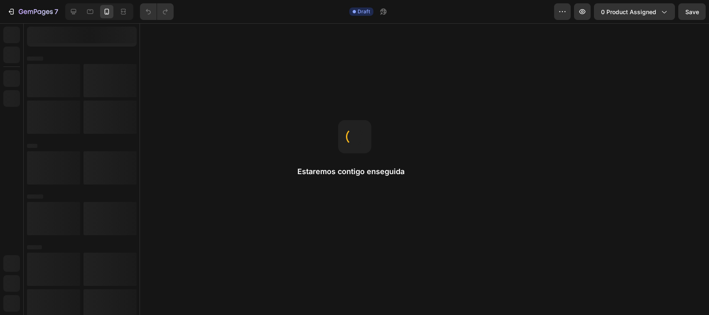  Describe the element at coordinates (351, 171) in the screenshot. I see `font: Estaremos contigo enseguida` at that location.